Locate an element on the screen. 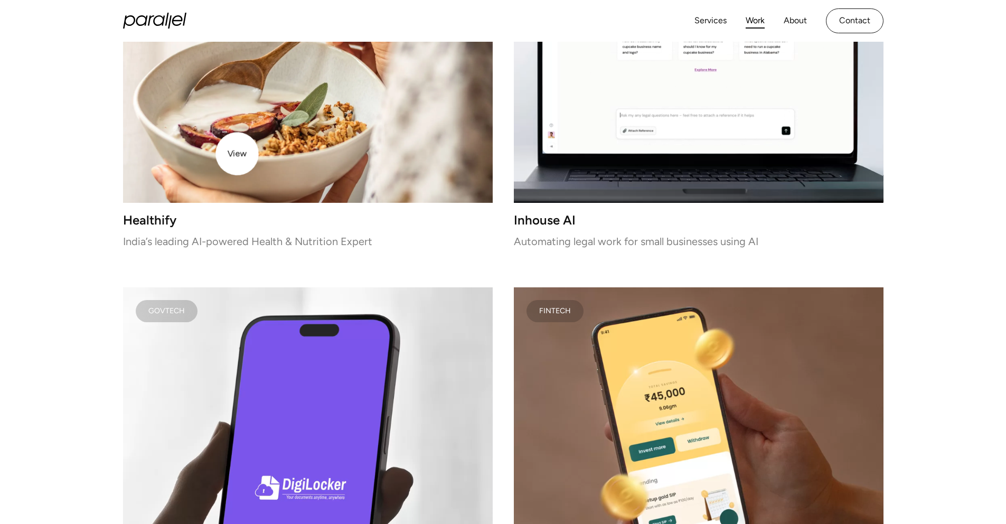  h3: Healthify is located at coordinates (308, 220).